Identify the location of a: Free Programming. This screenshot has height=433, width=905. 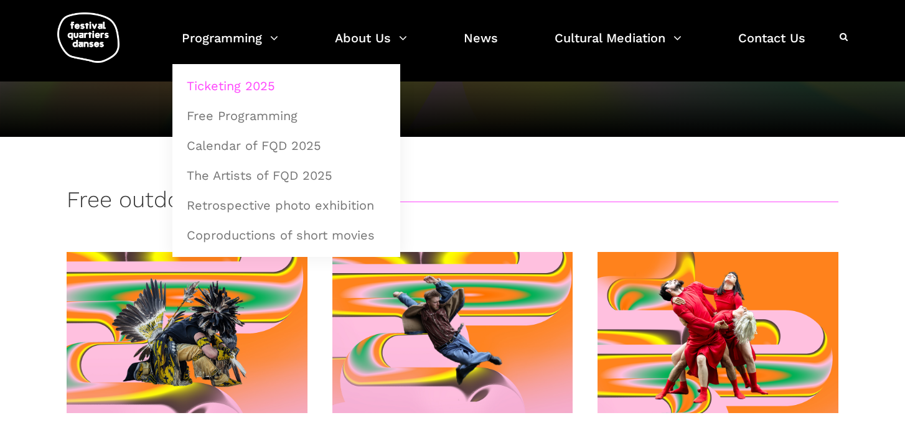
(286, 116).